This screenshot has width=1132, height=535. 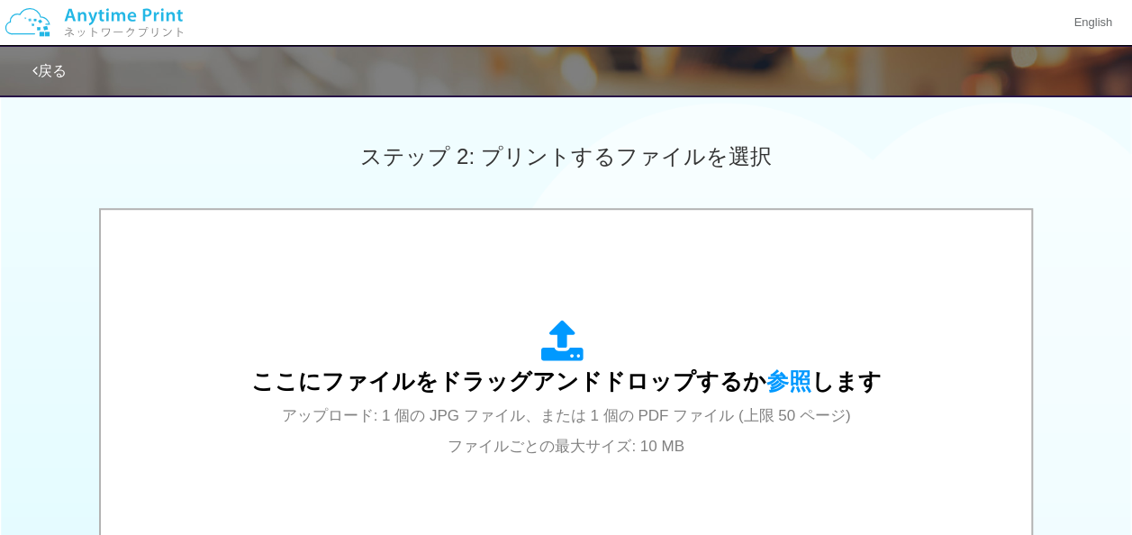 I want to click on span: 参照, so click(x=789, y=381).